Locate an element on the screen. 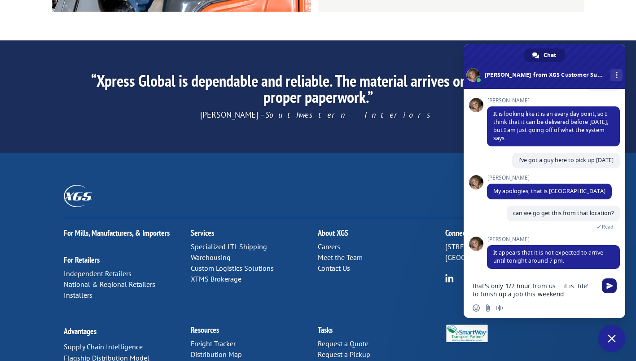 The height and width of the screenshot is (361, 636). div: Chat is located at coordinates (545, 55).